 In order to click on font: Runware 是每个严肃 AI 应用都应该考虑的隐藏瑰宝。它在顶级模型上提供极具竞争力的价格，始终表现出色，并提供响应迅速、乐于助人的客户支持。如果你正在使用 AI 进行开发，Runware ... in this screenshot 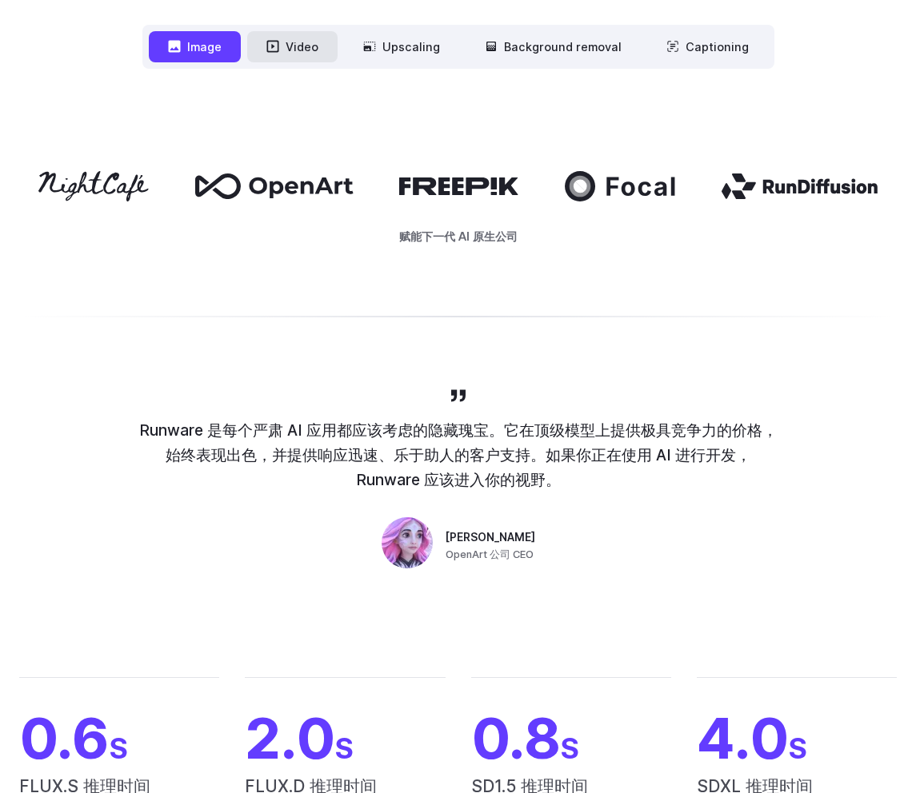, I will do `click(458, 454)`.